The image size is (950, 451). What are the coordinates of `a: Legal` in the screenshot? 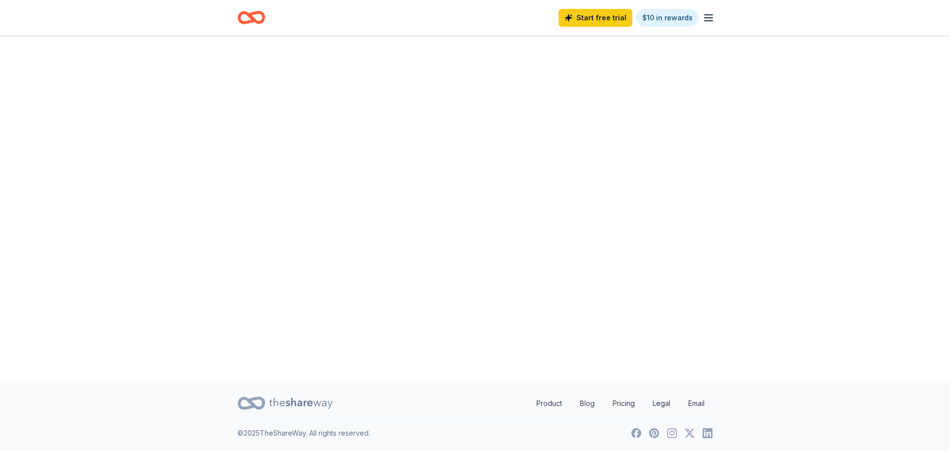 It's located at (661, 403).